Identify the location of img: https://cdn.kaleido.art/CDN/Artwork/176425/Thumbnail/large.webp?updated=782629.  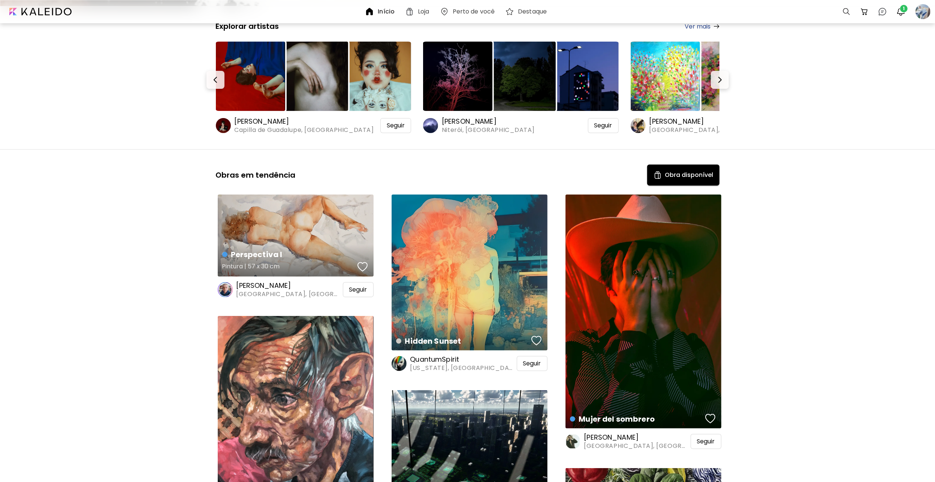
(458, 76).